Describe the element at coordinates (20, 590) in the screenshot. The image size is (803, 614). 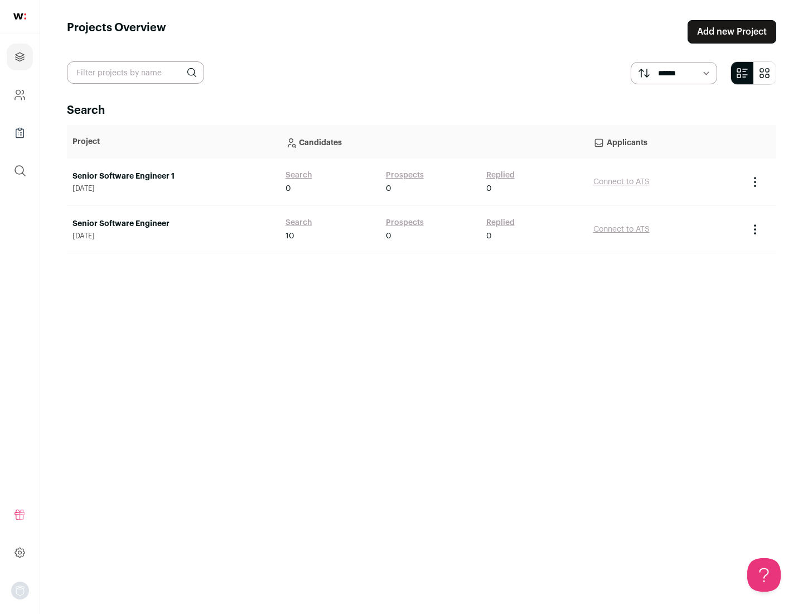
I see `img: nopic.png` at that location.